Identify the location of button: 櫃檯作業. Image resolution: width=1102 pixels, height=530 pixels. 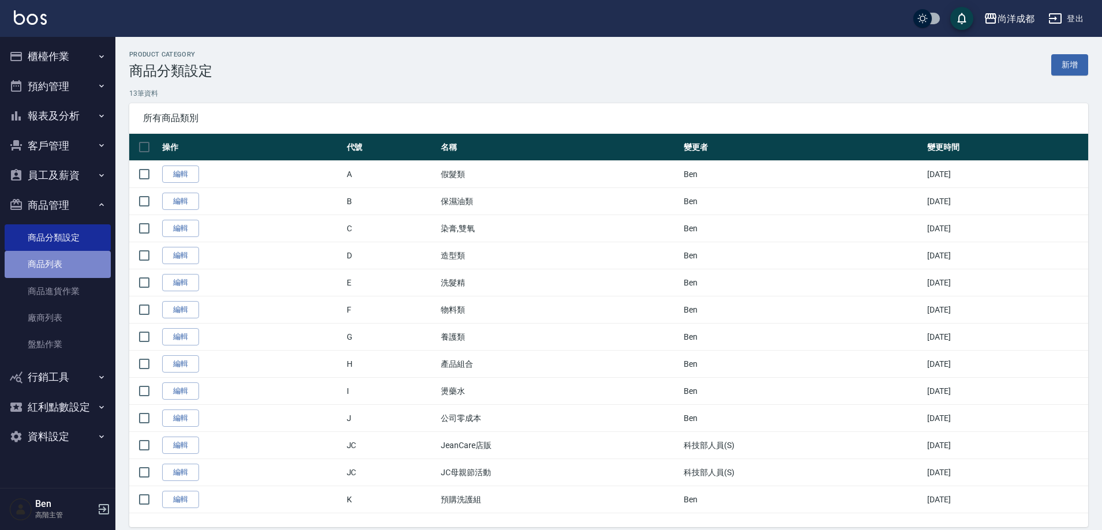
(58, 57).